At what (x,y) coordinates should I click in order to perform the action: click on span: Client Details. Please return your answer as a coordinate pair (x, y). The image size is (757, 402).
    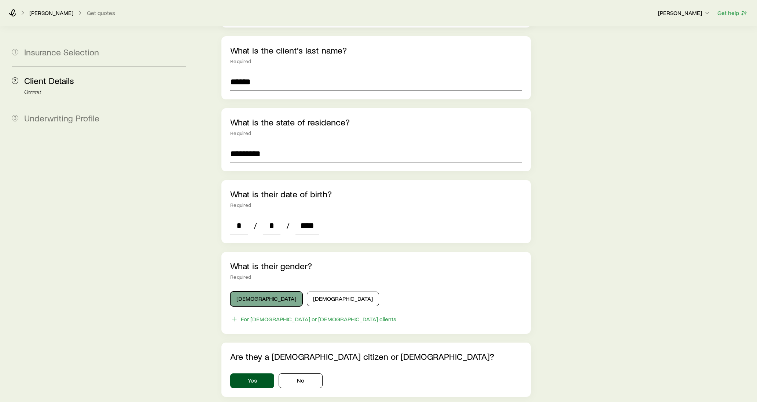
    Looking at the image, I should click on (49, 80).